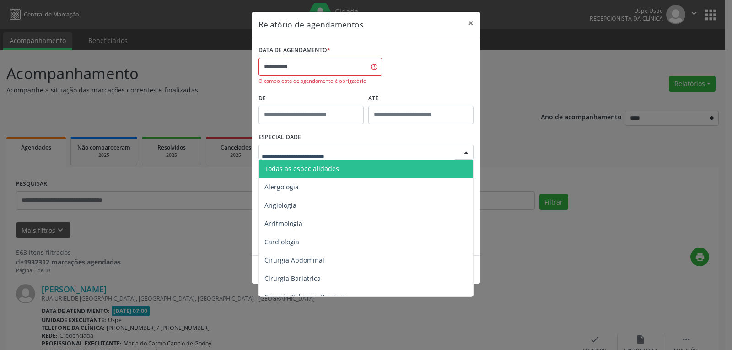 The image size is (732, 350). What do you see at coordinates (471, 23) in the screenshot?
I see `button: Close` at bounding box center [471, 23].